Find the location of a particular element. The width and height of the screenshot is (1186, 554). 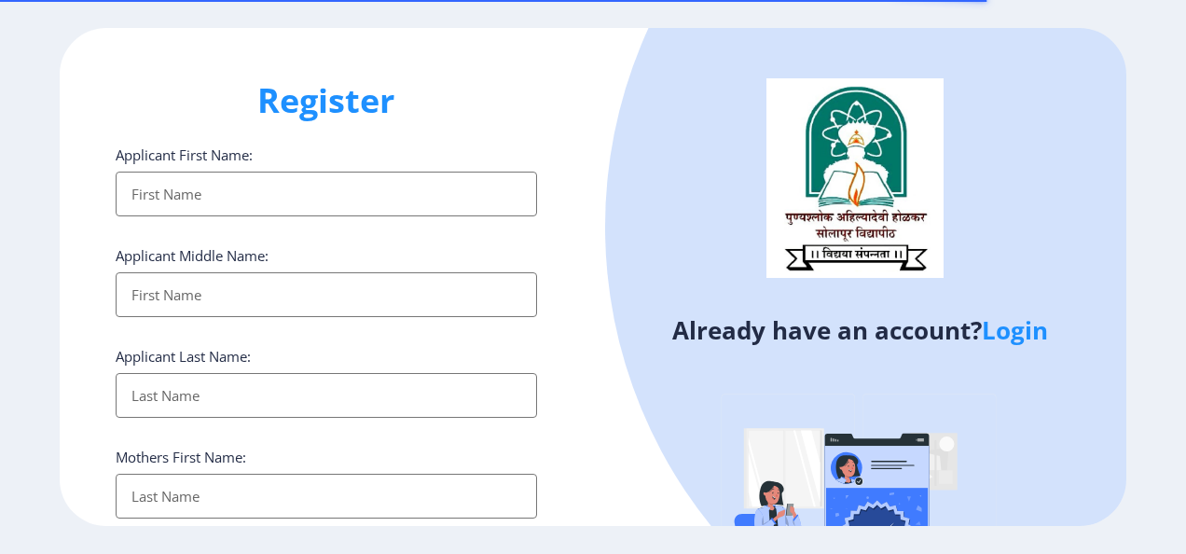

h1: Register is located at coordinates (326, 101).